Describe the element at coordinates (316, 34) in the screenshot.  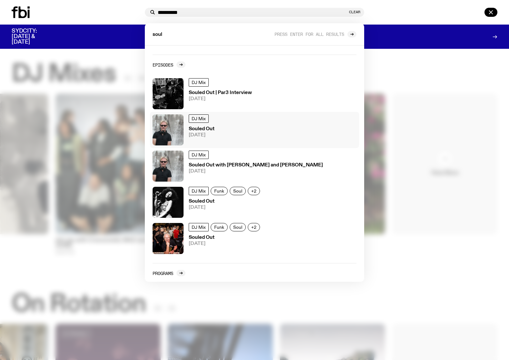
I see `a: Press enter for all results` at that location.